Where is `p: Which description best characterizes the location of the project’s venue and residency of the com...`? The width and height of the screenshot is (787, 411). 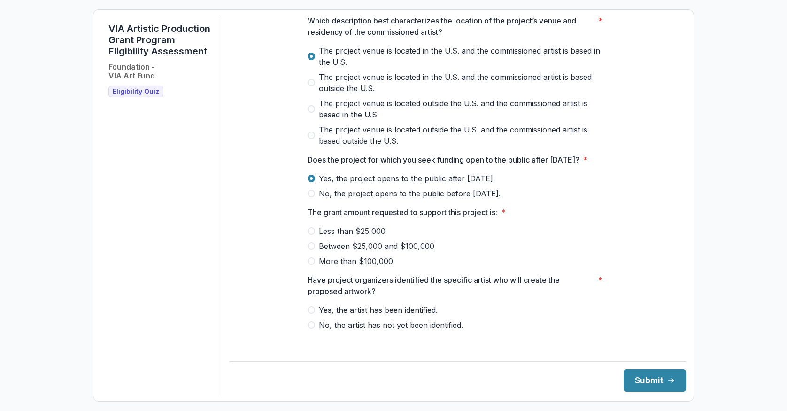 p: Which description best characterizes the location of the project’s venue and residency of the com... is located at coordinates (451, 26).